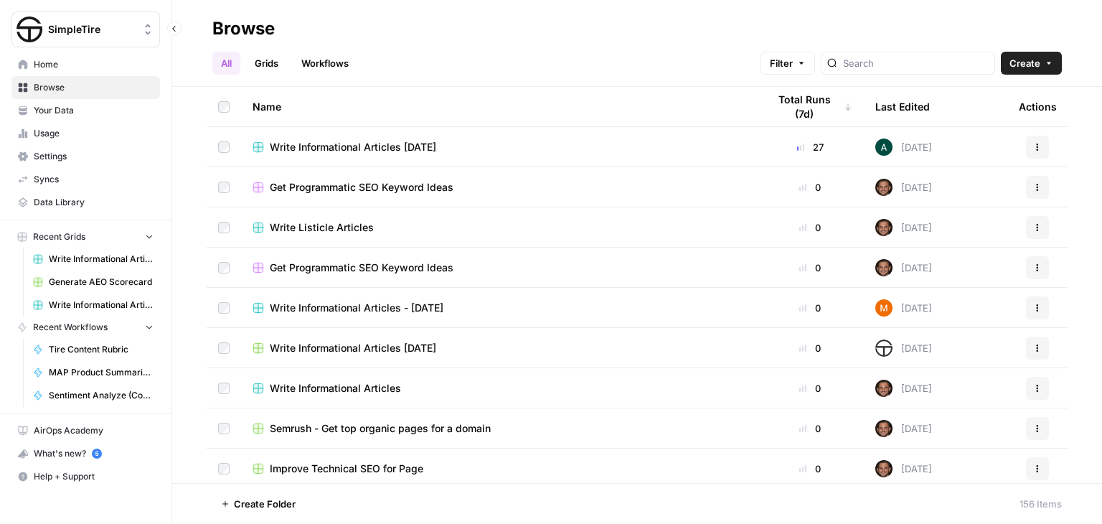 The height and width of the screenshot is (524, 1102). I want to click on span: Improve Technical SEO for Page, so click(347, 469).